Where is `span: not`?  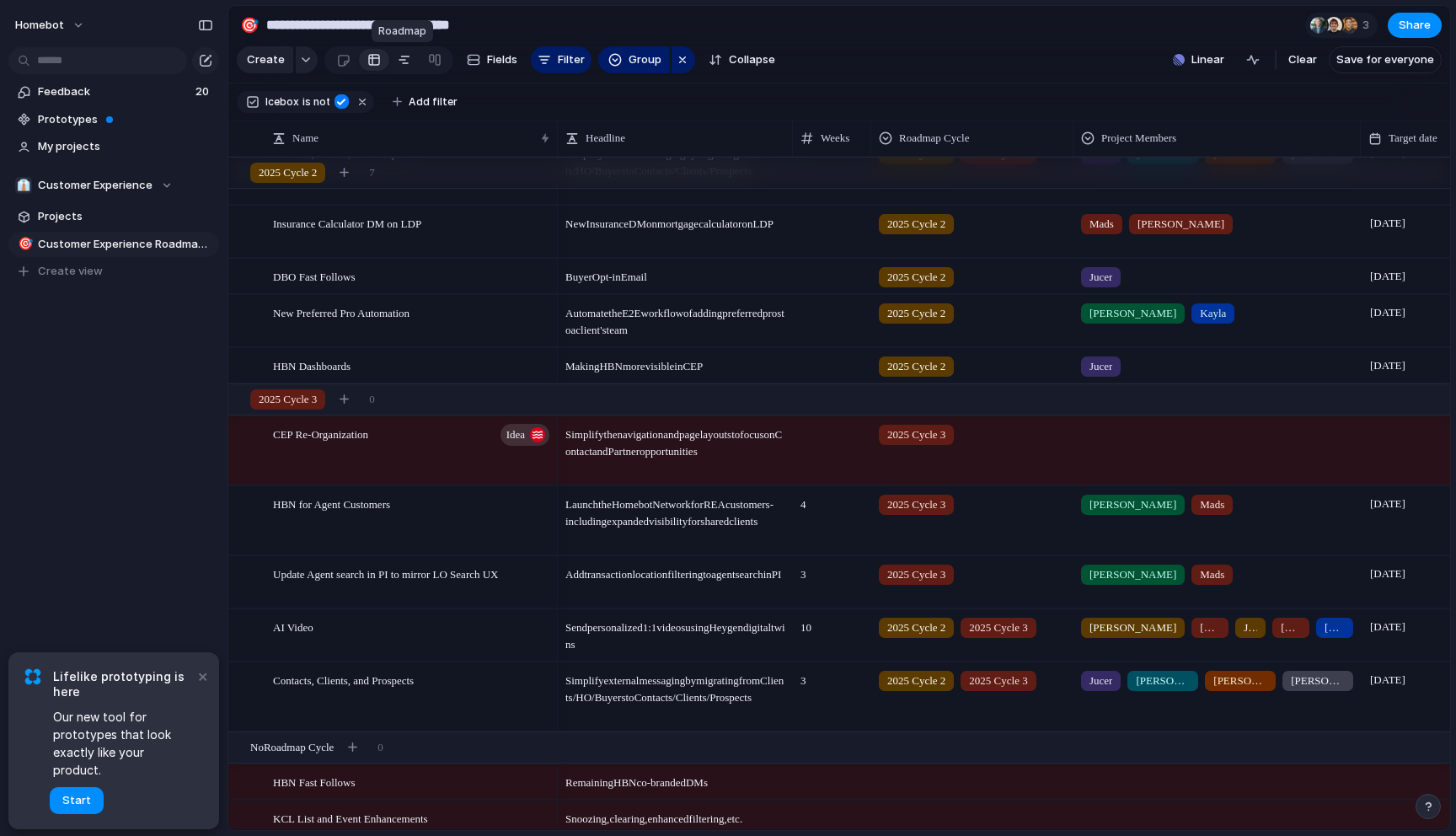
span: not is located at coordinates (320, 102).